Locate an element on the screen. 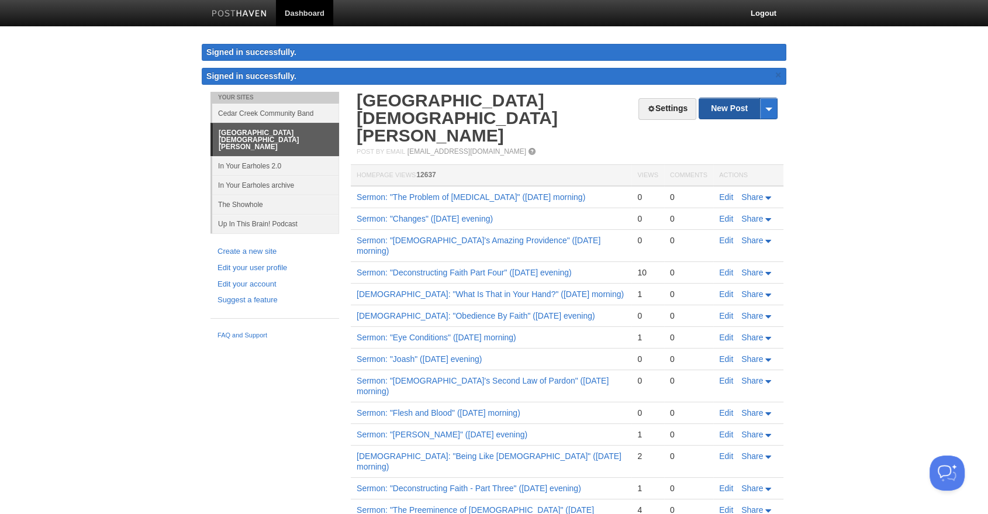  div: 10 is located at coordinates (647, 272).